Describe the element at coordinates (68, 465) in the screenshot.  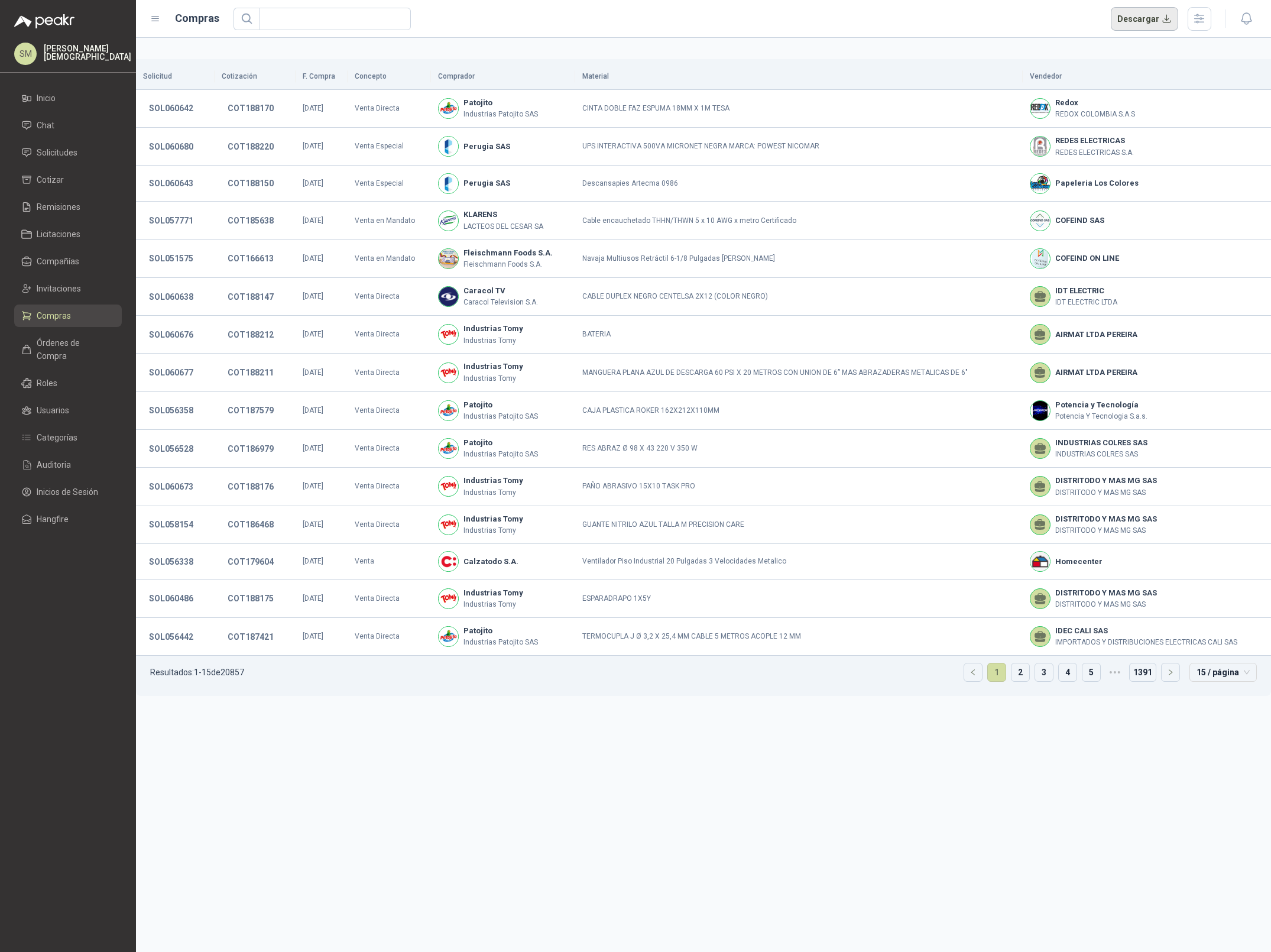
I see `a: Auditoria` at that location.